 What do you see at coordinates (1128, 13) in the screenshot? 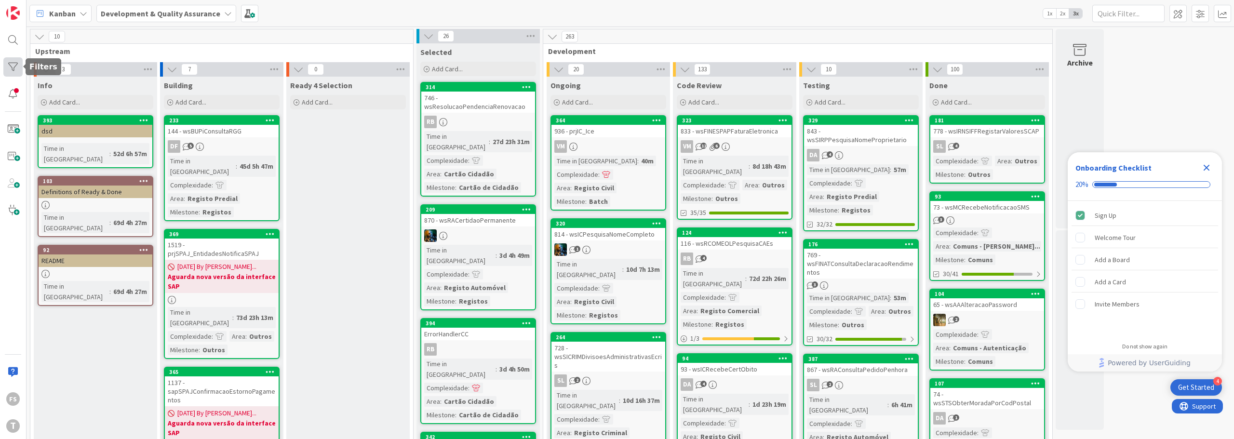
I see `input: Quick Filter...` at bounding box center [1128, 13].